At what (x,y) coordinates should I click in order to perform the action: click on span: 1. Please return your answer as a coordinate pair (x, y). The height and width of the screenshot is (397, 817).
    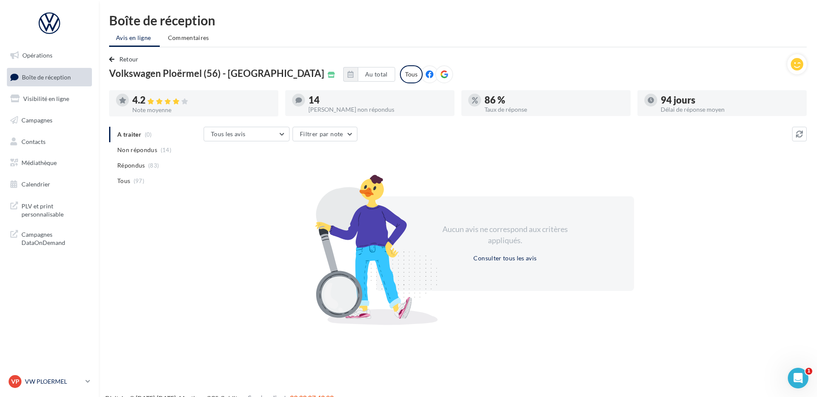
    Looking at the image, I should click on (809, 371).